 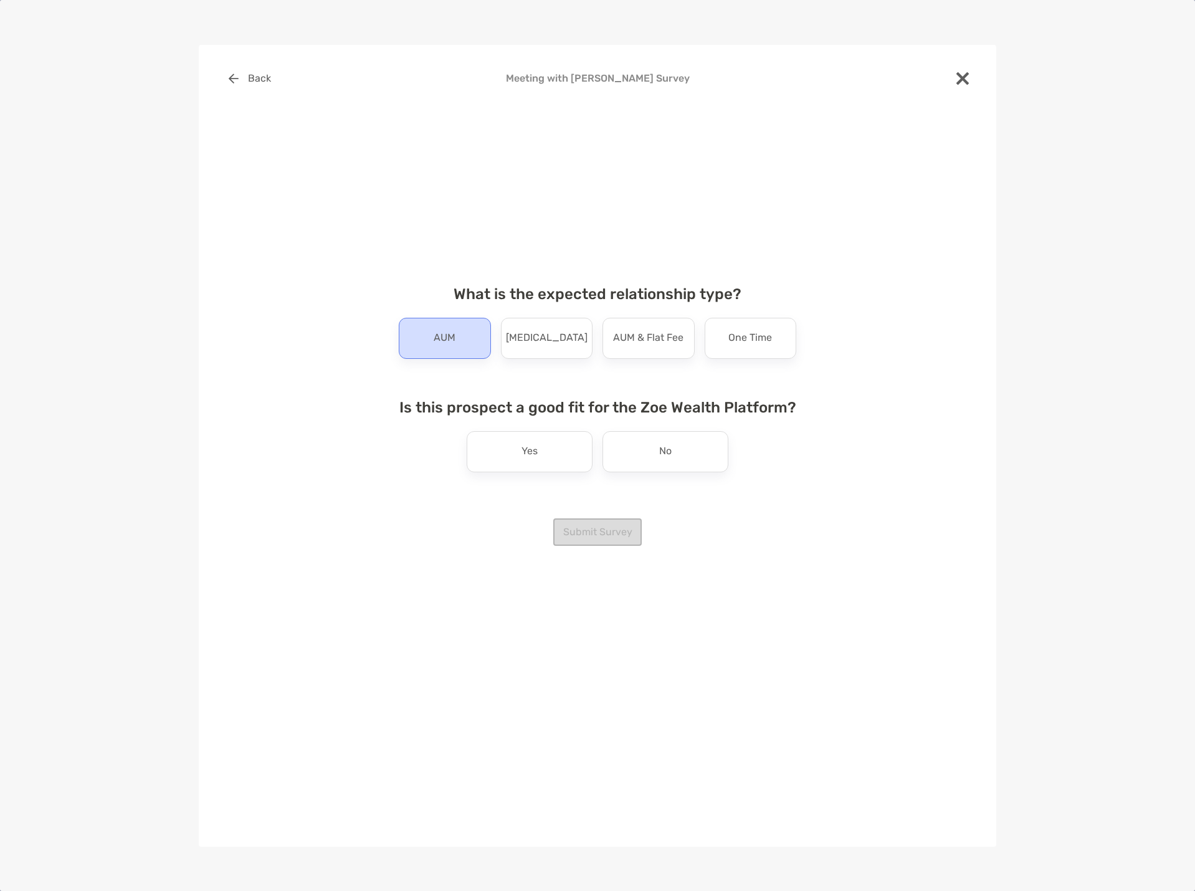 What do you see at coordinates (648, 338) in the screenshot?
I see `p: AUM & Flat Fee` at bounding box center [648, 338].